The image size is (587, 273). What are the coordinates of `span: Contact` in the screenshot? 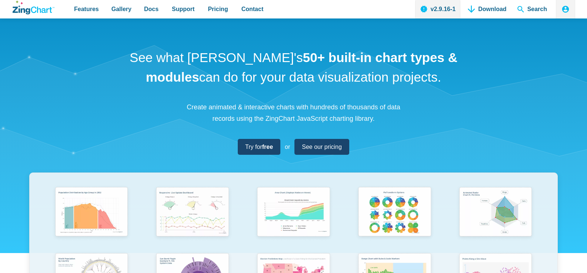 It's located at (252, 9).